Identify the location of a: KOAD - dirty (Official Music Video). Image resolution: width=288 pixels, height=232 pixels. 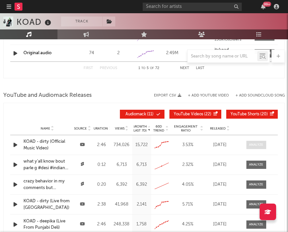
(47, 144).